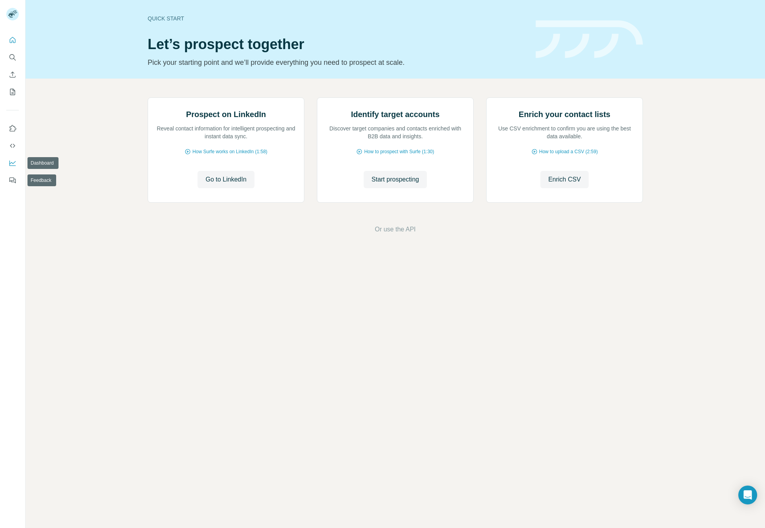 The image size is (765, 528). I want to click on button: Dashboard, so click(13, 163).